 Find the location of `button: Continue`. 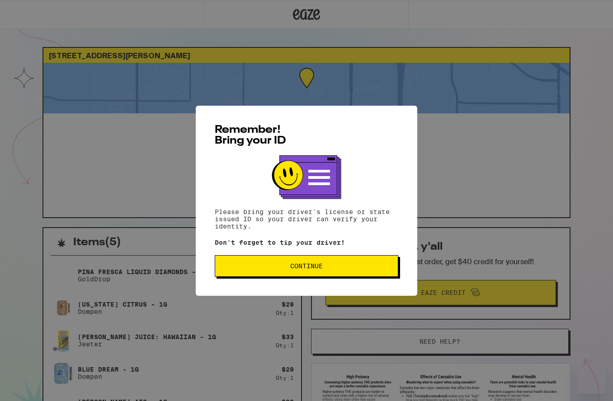

button: Continue is located at coordinates (307, 266).